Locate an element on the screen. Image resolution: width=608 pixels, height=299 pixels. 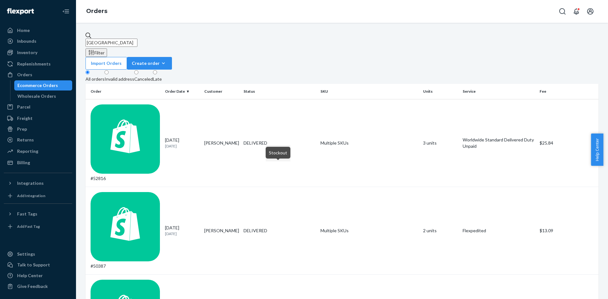
div: Talk to Support is located at coordinates (34, 265).